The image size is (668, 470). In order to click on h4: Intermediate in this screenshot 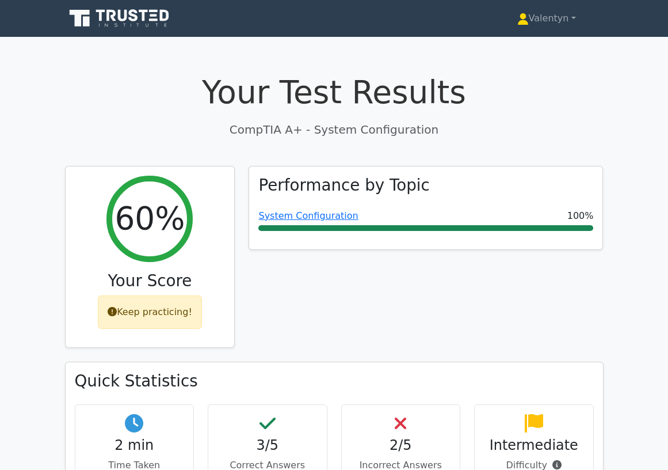, I will do `click(534, 445)`.